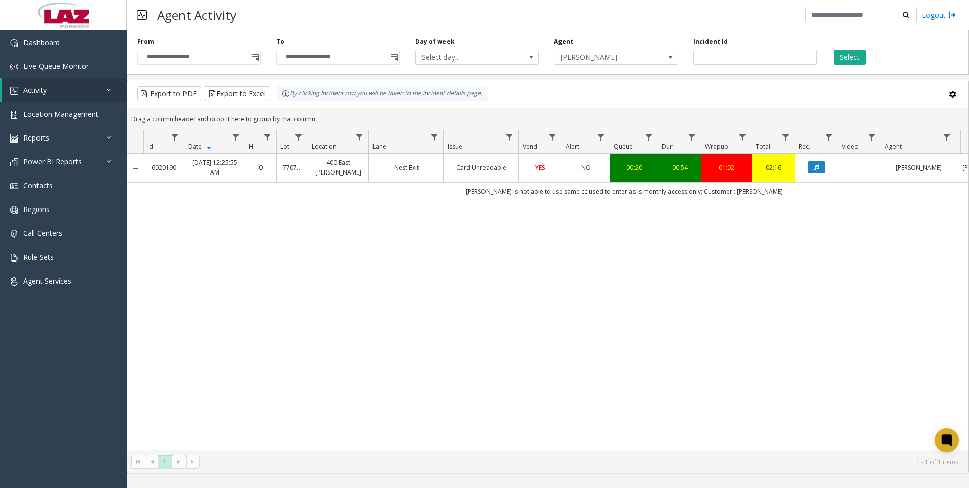 This screenshot has height=488, width=969. What do you see at coordinates (135, 168) in the screenshot?
I see `a: Collapse Details` at bounding box center [135, 168].